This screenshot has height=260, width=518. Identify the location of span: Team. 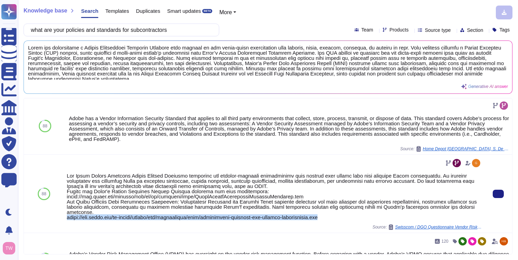
(368, 30).